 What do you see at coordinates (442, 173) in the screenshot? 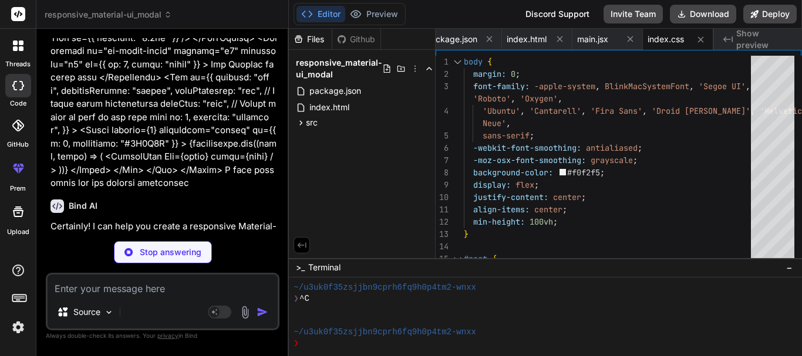
I see `div: 8` at bounding box center [442, 173].